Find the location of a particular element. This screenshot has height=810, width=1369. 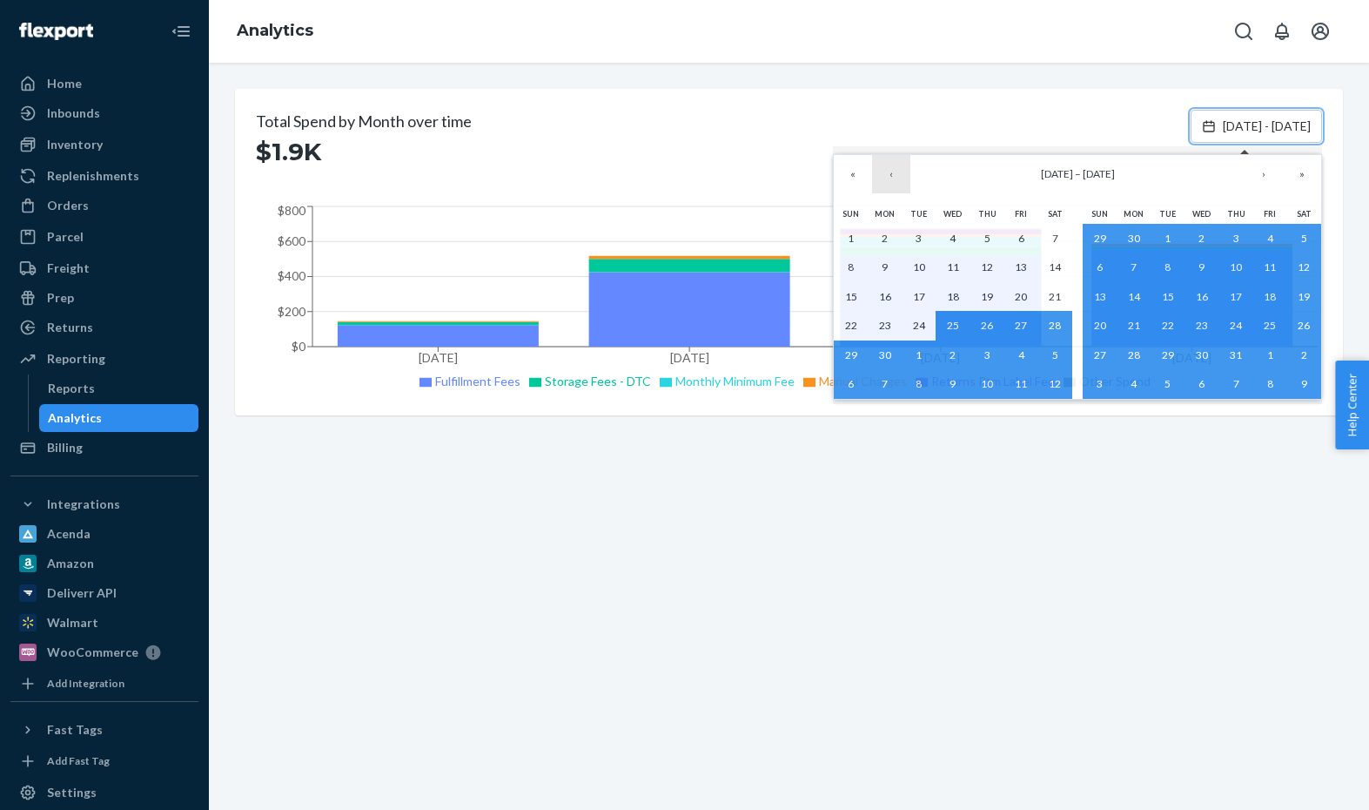

abbr: June 4, 2025 is located at coordinates (952, 238).